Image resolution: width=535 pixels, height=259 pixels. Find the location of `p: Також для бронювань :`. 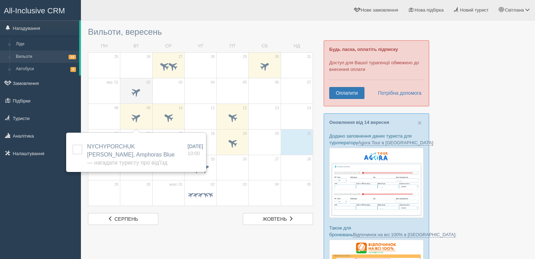

p: Також для бронювань : is located at coordinates (376, 232).